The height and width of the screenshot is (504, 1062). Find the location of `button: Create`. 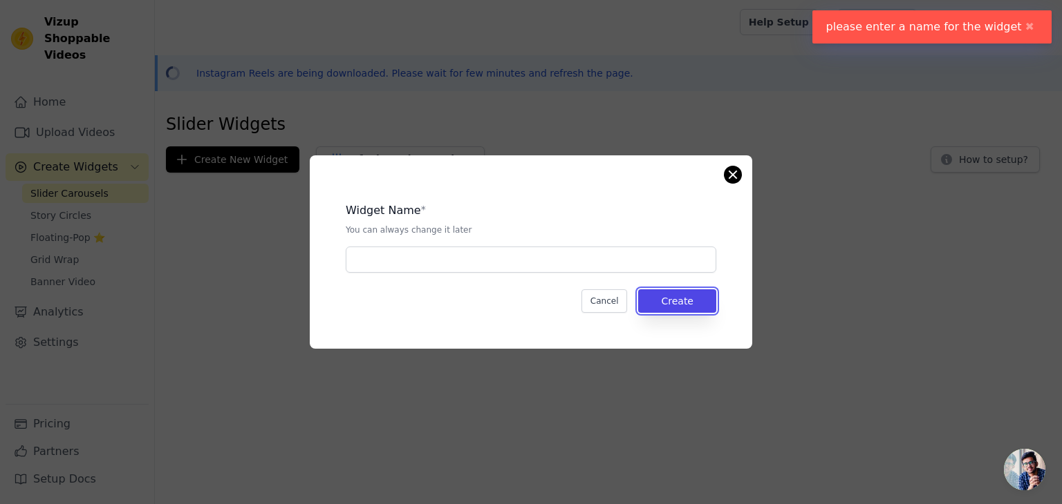

button: Create is located at coordinates (677, 301).